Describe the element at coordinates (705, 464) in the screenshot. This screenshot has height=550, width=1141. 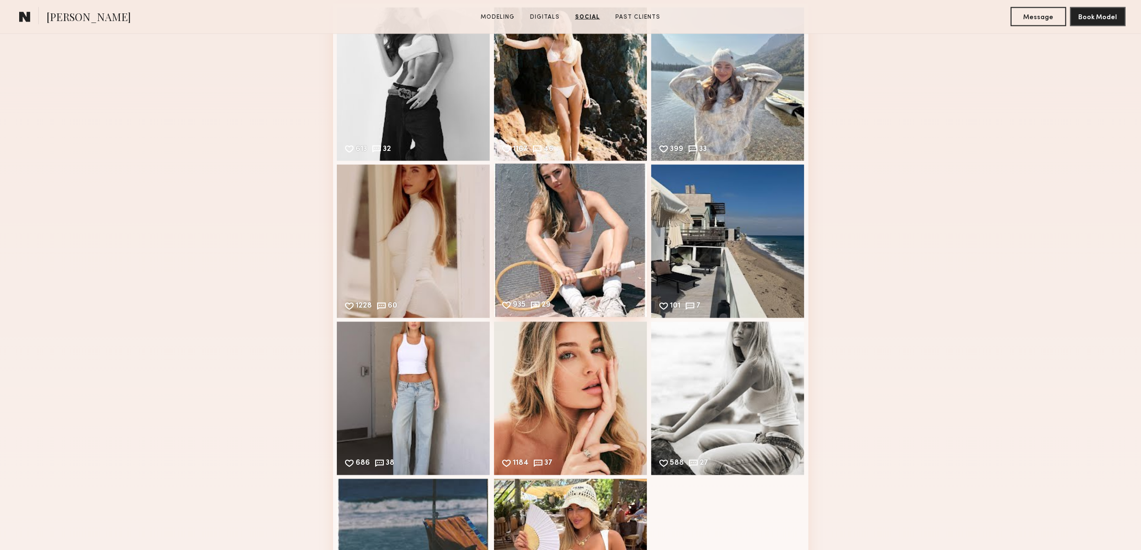
I see `div: 27` at that location.